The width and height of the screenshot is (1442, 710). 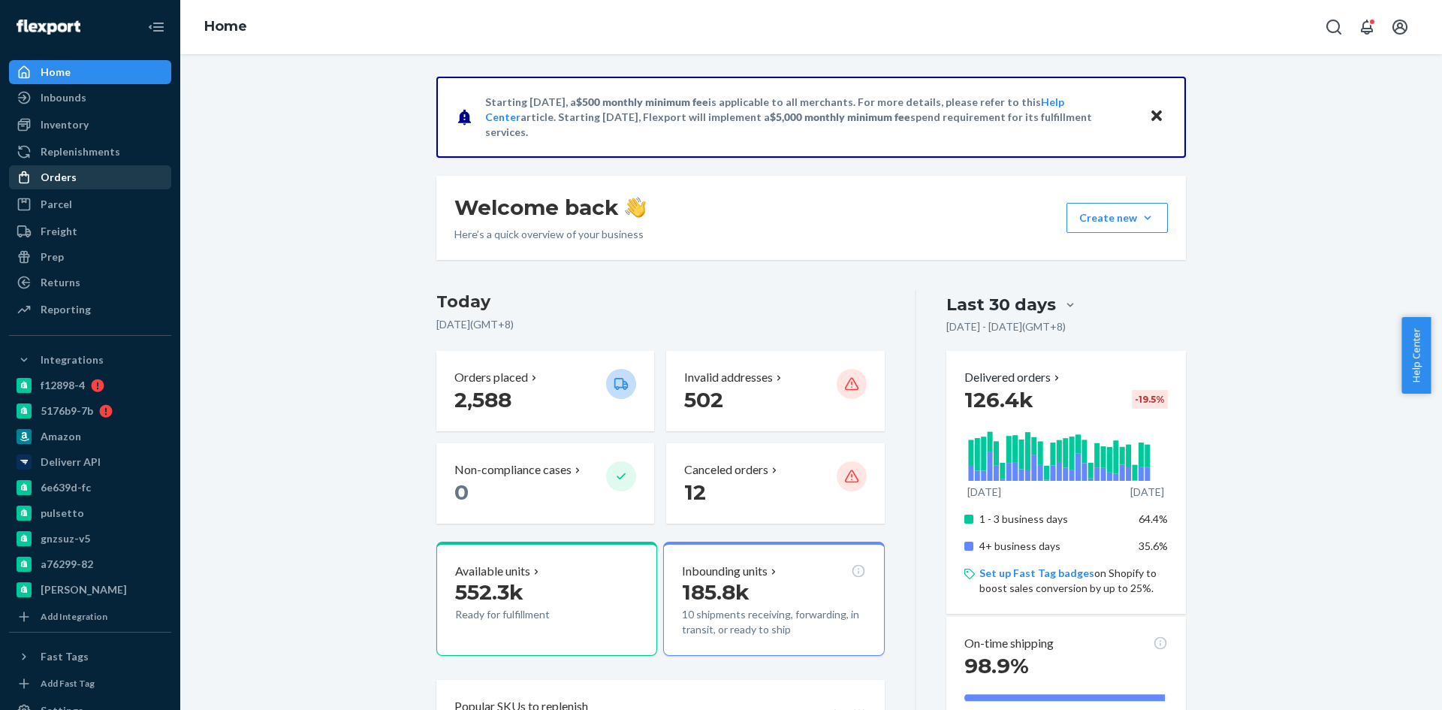 What do you see at coordinates (550, 234) in the screenshot?
I see `p: Here’s a quick overview of your business` at bounding box center [550, 234].